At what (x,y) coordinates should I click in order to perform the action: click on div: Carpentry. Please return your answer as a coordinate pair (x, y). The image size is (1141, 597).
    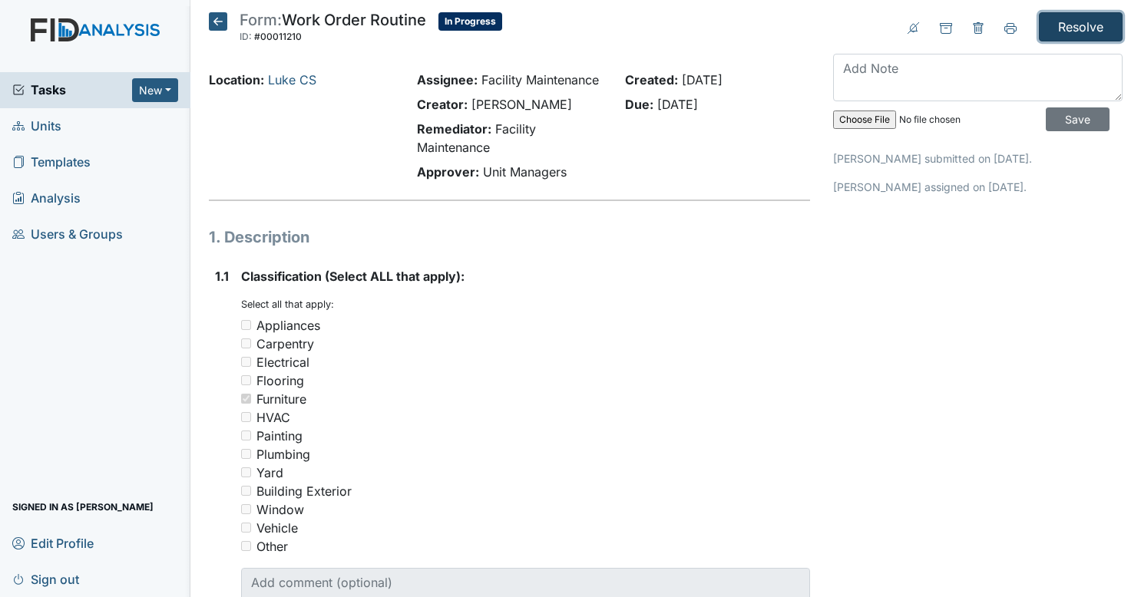
    Looking at the image, I should click on (285, 344).